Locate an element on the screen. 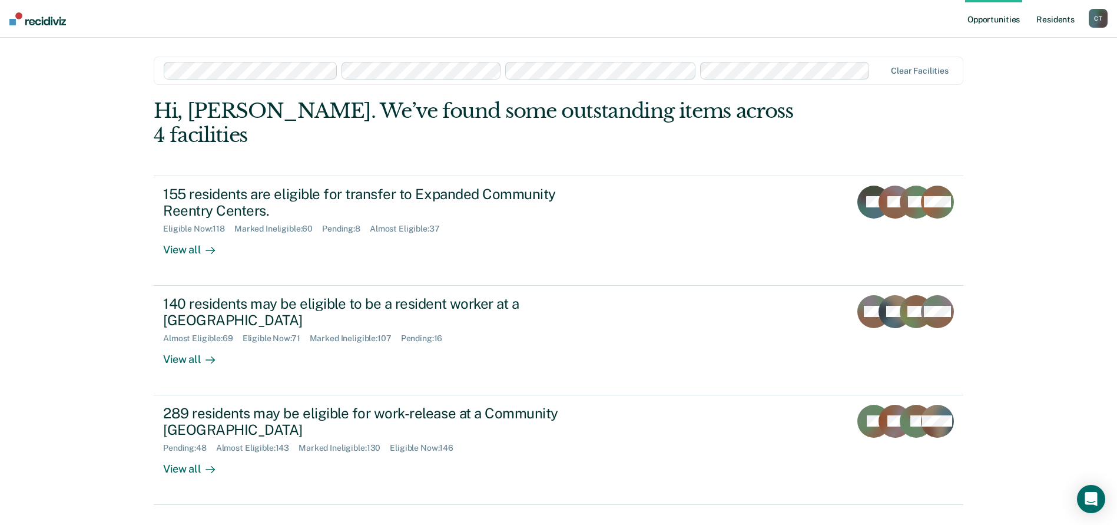  div: Almost Eligible : 37 is located at coordinates (409, 229).